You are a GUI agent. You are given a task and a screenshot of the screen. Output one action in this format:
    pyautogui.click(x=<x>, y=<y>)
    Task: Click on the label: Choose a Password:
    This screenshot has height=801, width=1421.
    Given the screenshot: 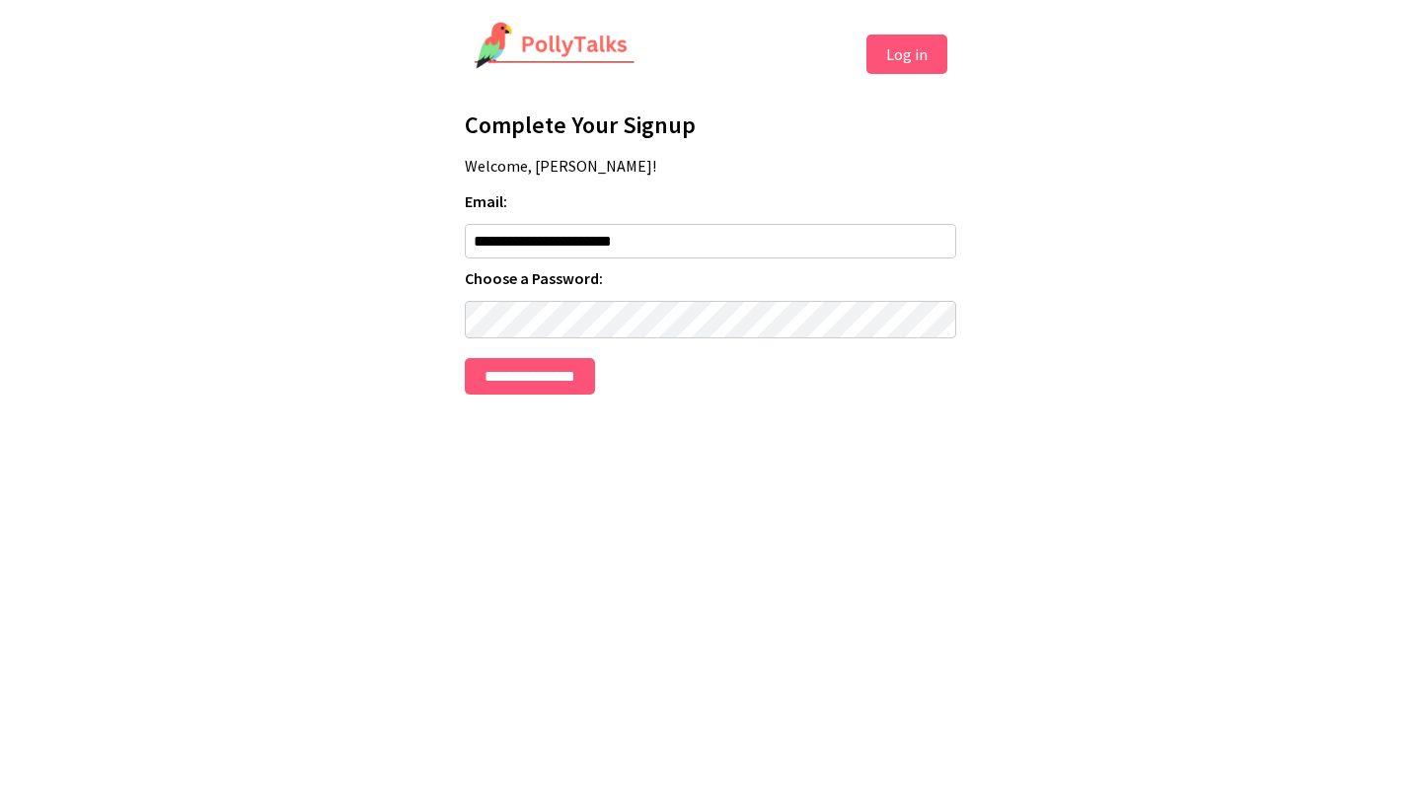 What is the action you would take?
    pyautogui.click(x=710, y=278)
    